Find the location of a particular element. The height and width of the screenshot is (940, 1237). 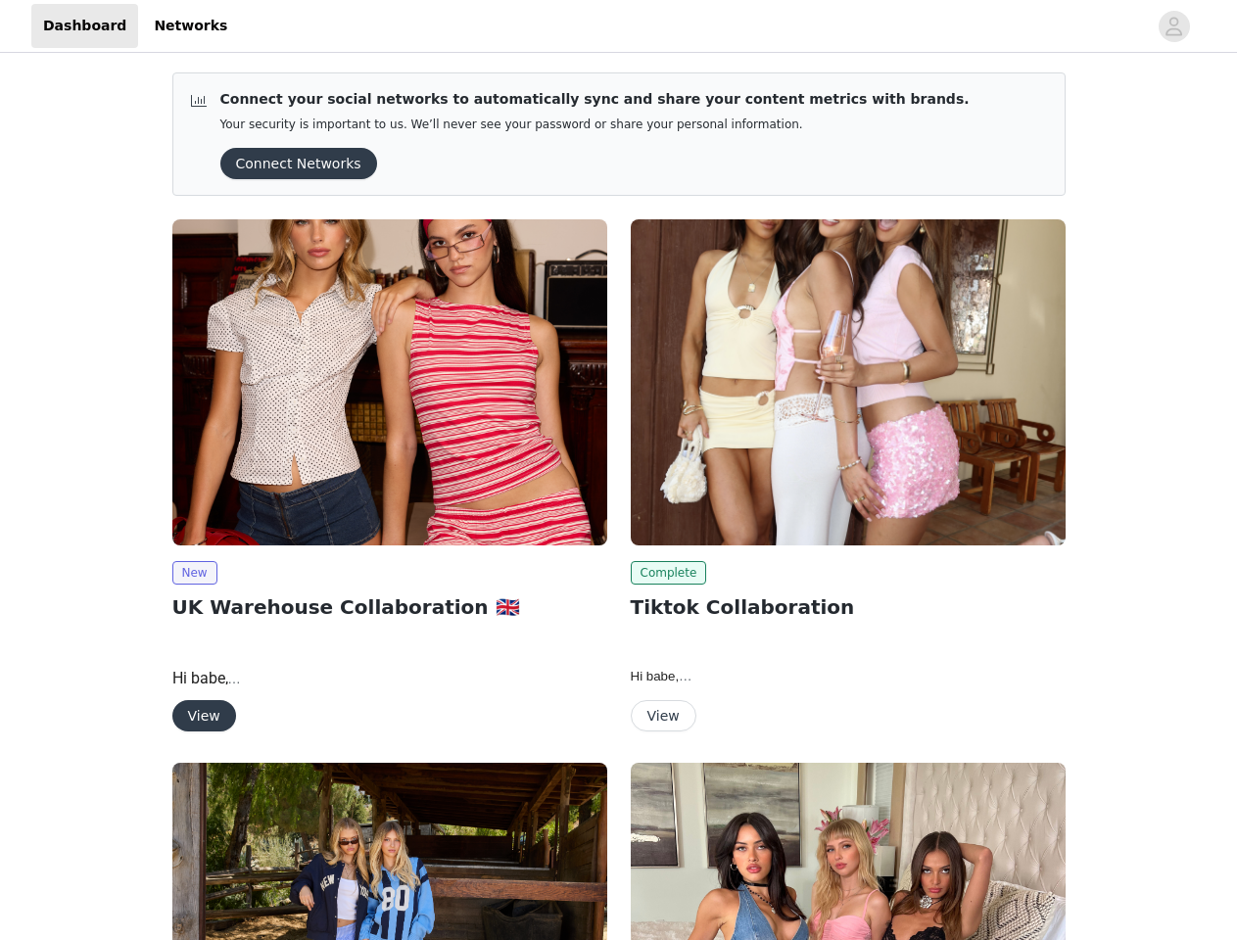

h2: Tiktok Collaboration is located at coordinates (848, 607).